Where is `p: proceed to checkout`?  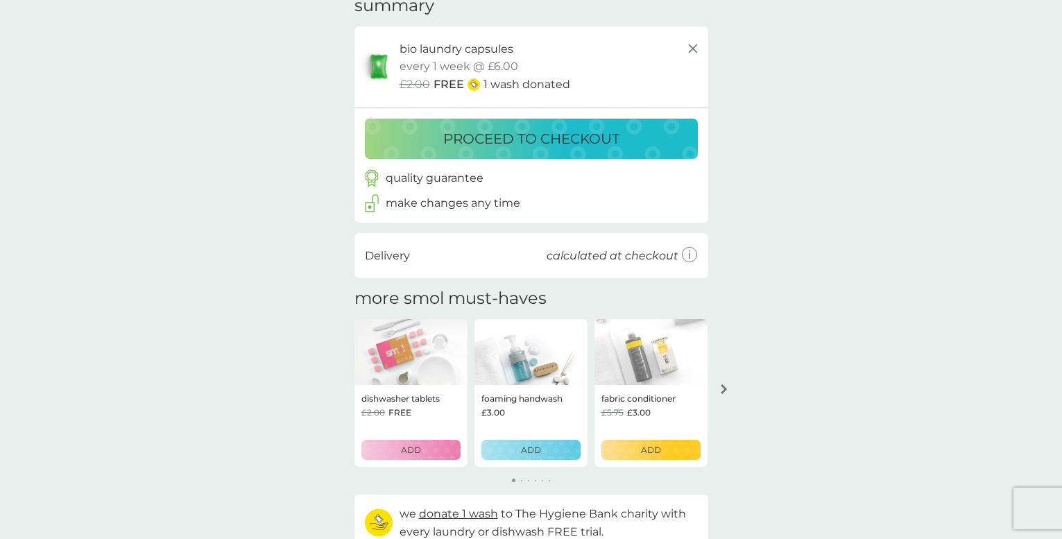 p: proceed to checkout is located at coordinates (531, 139).